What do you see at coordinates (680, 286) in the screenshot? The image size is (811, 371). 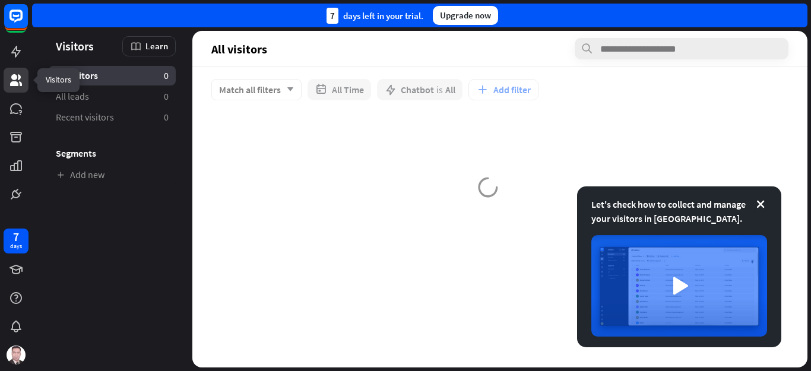 I see `img: image` at bounding box center [680, 286].